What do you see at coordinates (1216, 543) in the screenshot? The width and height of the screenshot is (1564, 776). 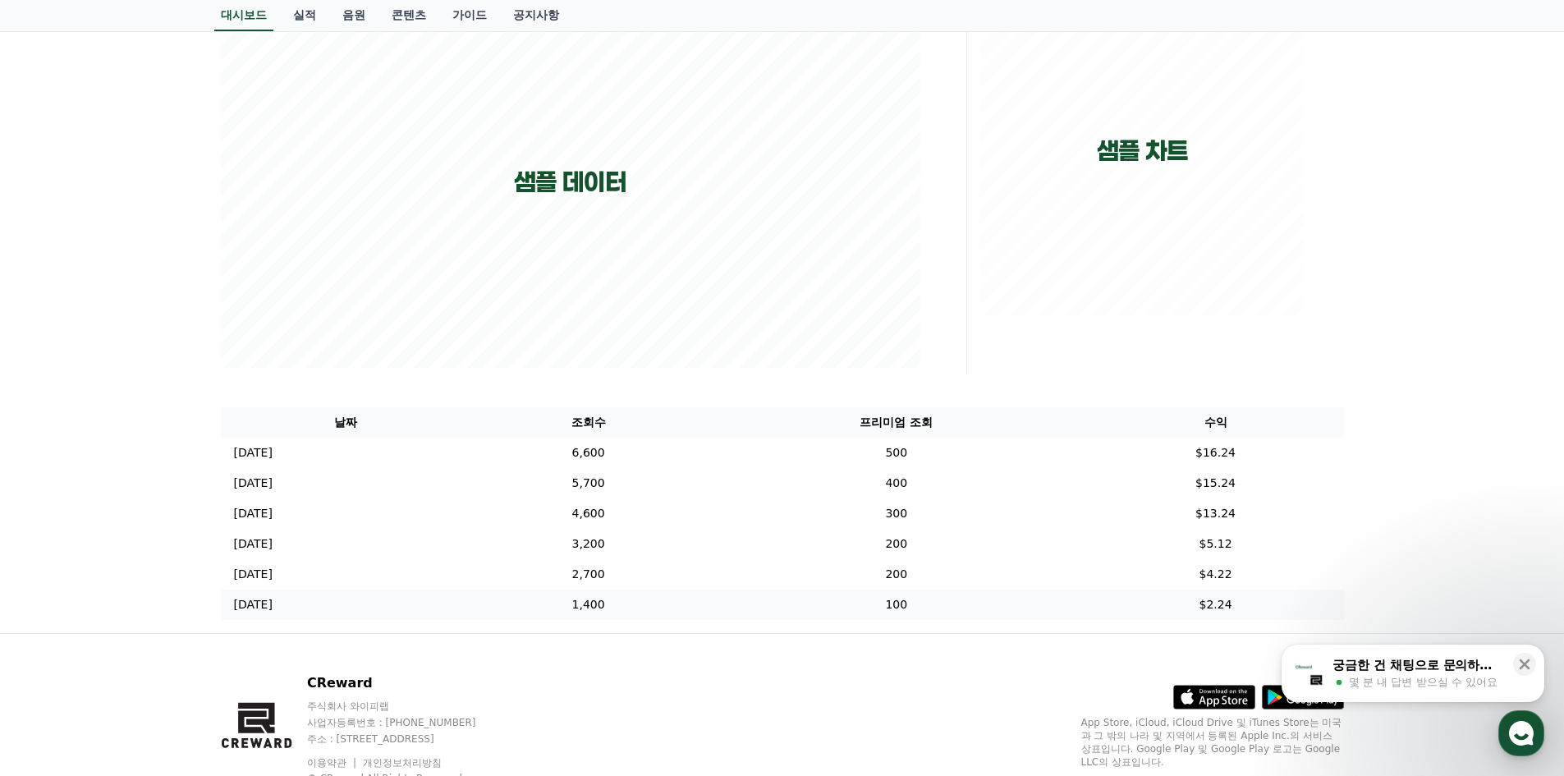 I see `td: $5.12` at bounding box center [1216, 543].